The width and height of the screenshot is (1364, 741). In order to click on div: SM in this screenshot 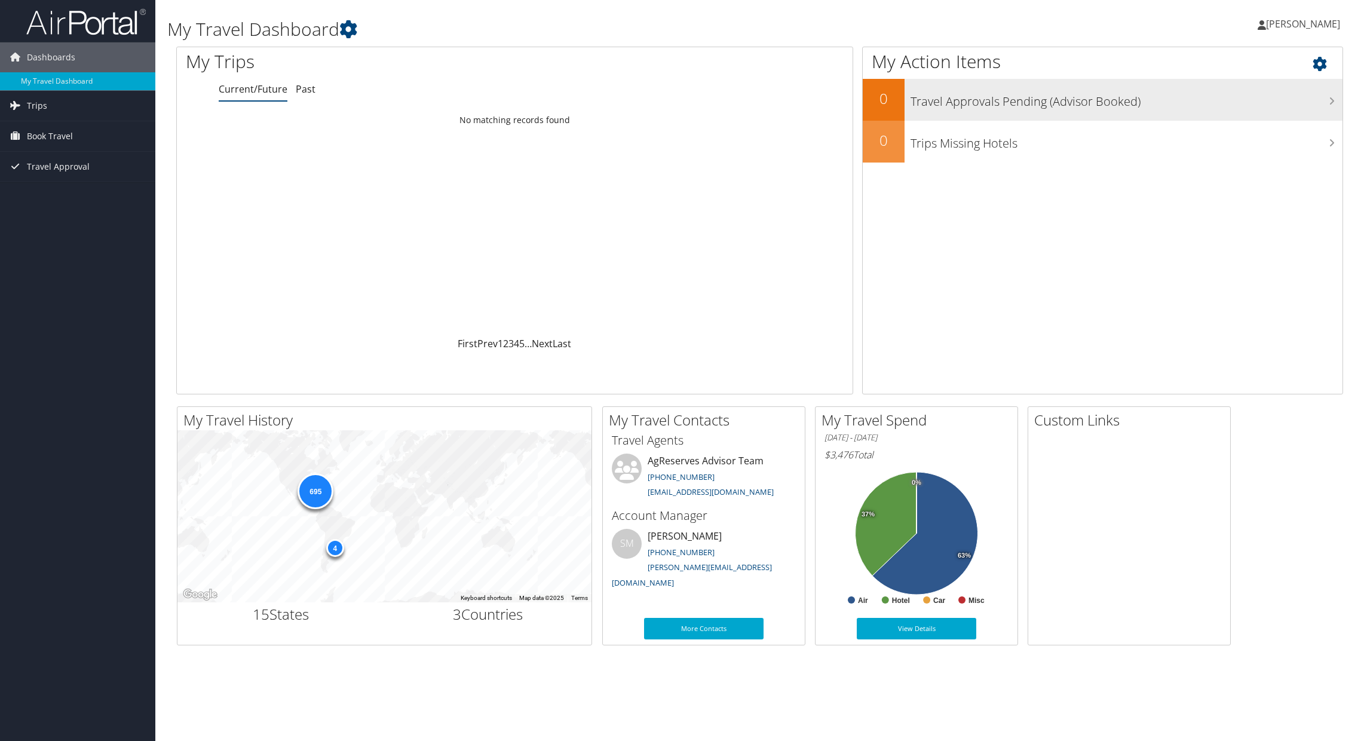, I will do `click(627, 544)`.